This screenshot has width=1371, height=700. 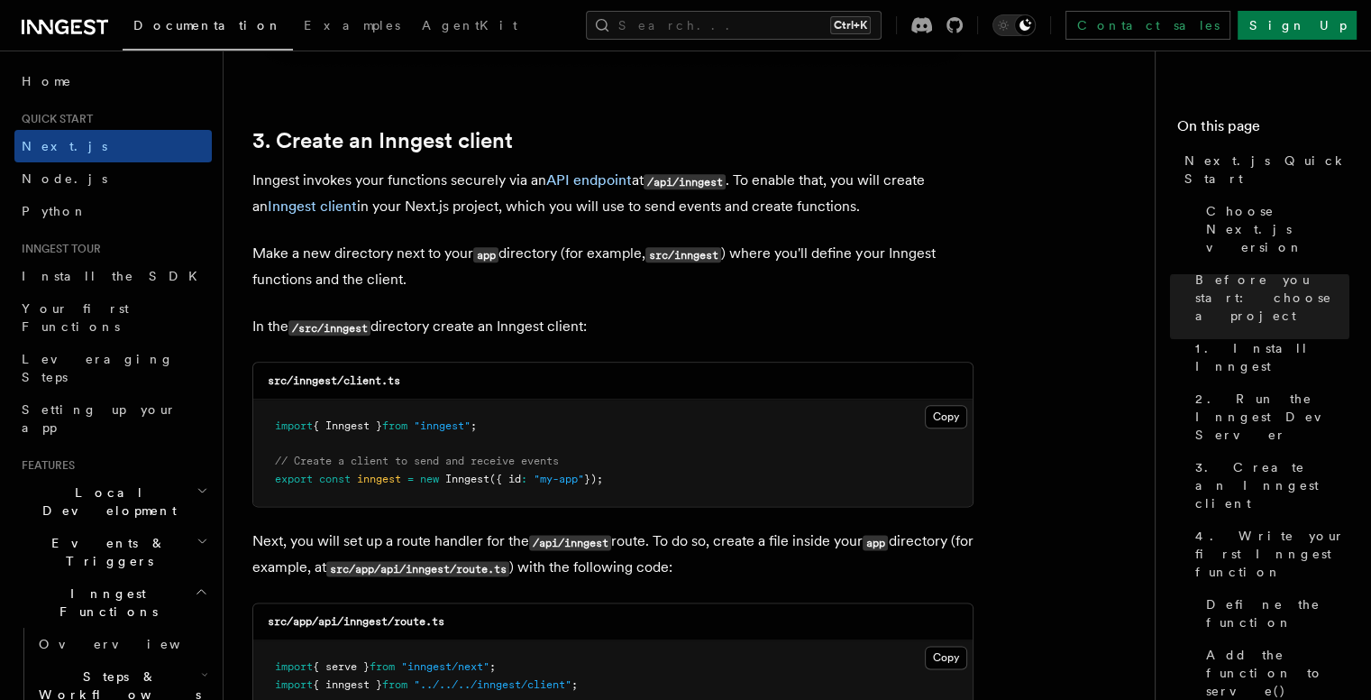 What do you see at coordinates (47, 81) in the screenshot?
I see `span: Home` at bounding box center [47, 81].